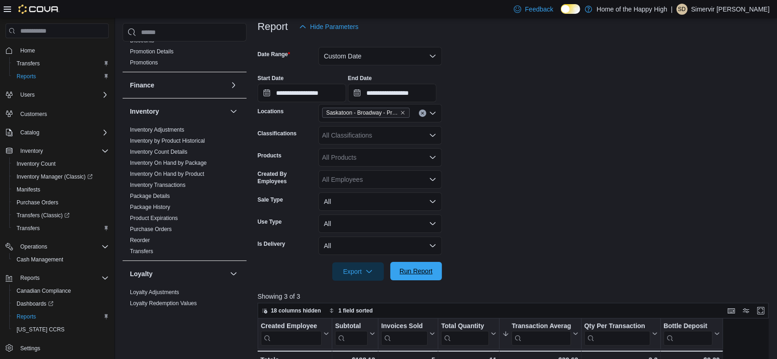 The height and width of the screenshot is (359, 777). What do you see at coordinates (355, 311) in the screenshot?
I see `span: 1 field sorted` at bounding box center [355, 311].